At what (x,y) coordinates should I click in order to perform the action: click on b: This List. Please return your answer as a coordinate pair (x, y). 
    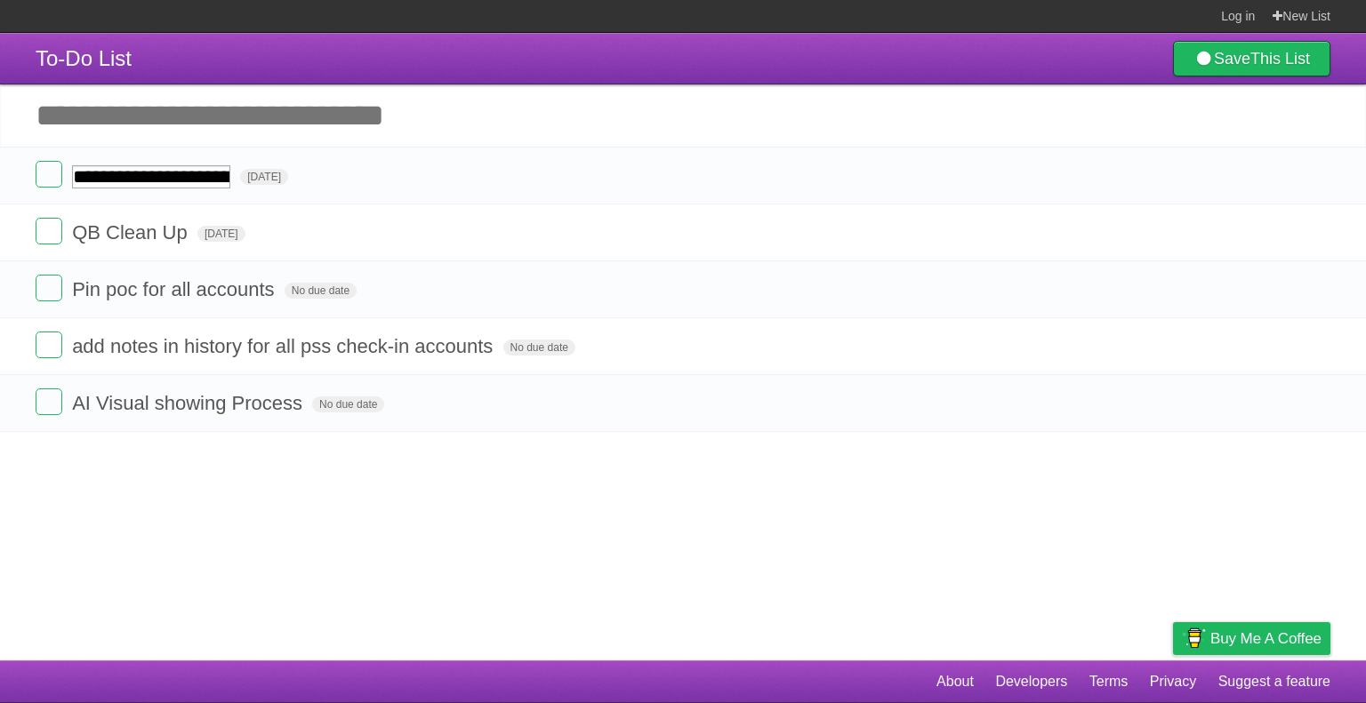
    Looking at the image, I should click on (1279, 59).